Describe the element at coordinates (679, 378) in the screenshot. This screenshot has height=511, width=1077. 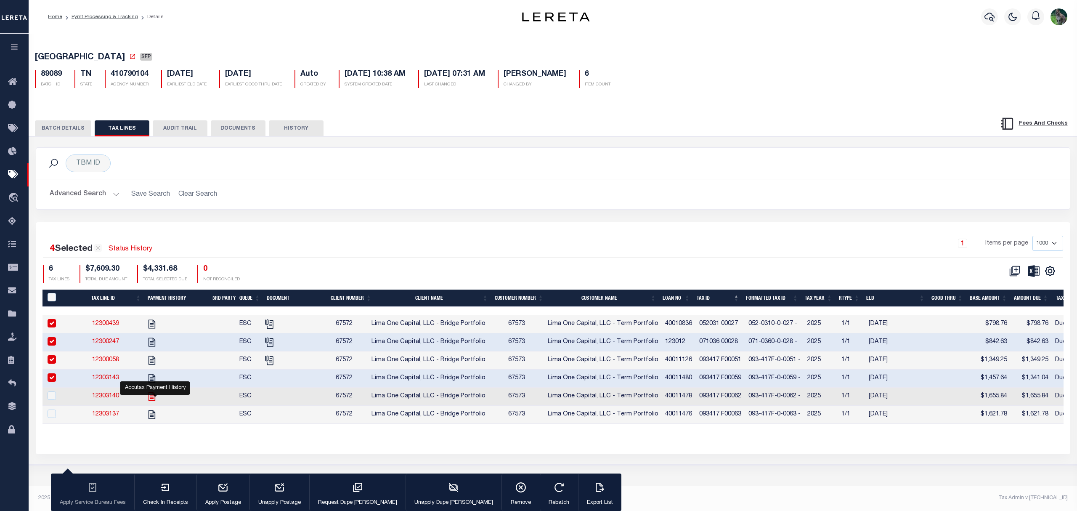
I see `td: 40011480` at that location.